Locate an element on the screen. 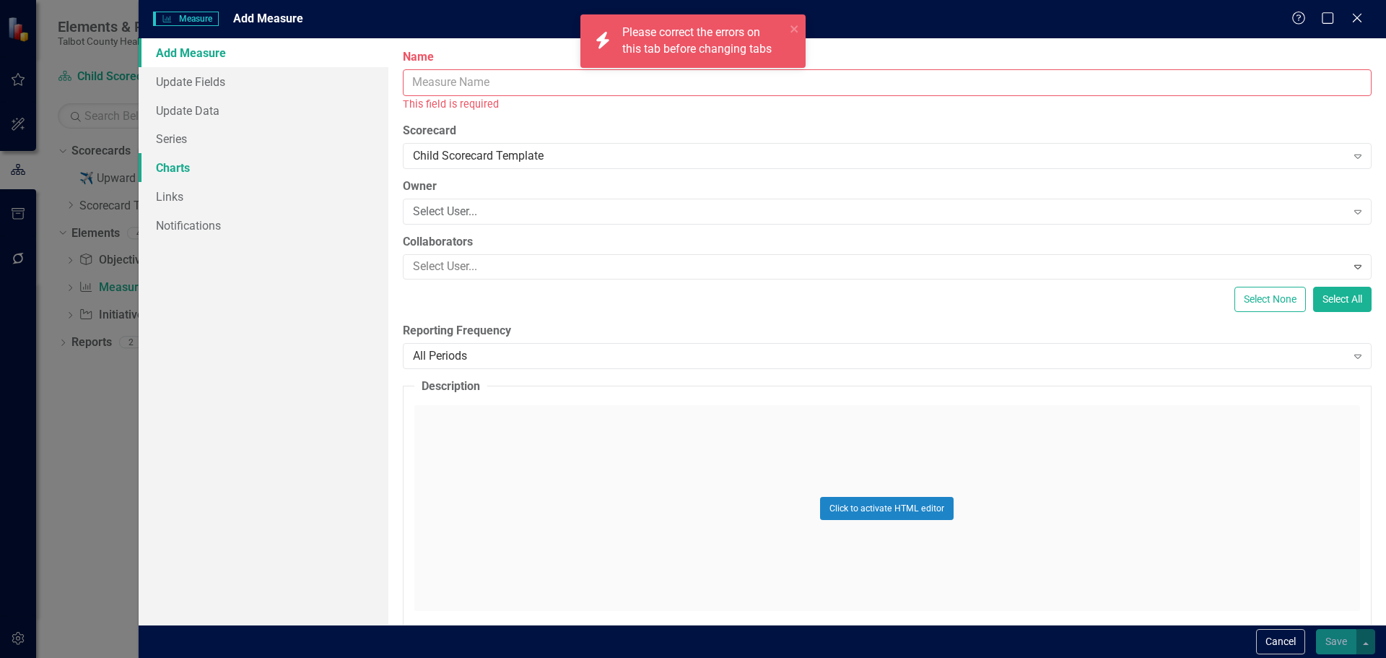  button: Save is located at coordinates (1336, 641).